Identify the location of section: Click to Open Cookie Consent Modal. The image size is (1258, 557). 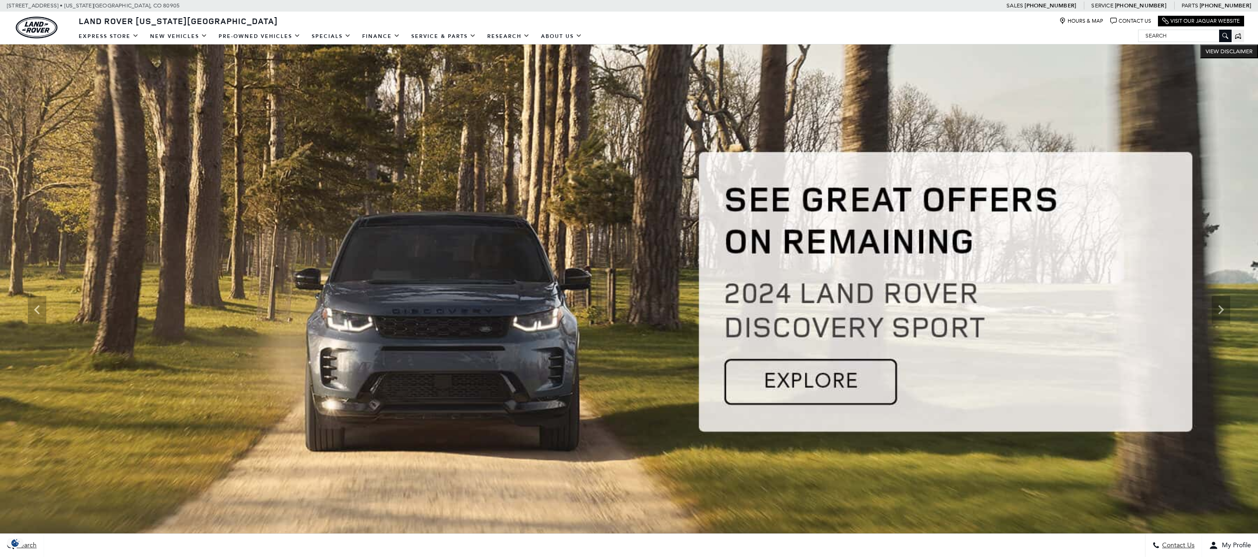
(15, 543).